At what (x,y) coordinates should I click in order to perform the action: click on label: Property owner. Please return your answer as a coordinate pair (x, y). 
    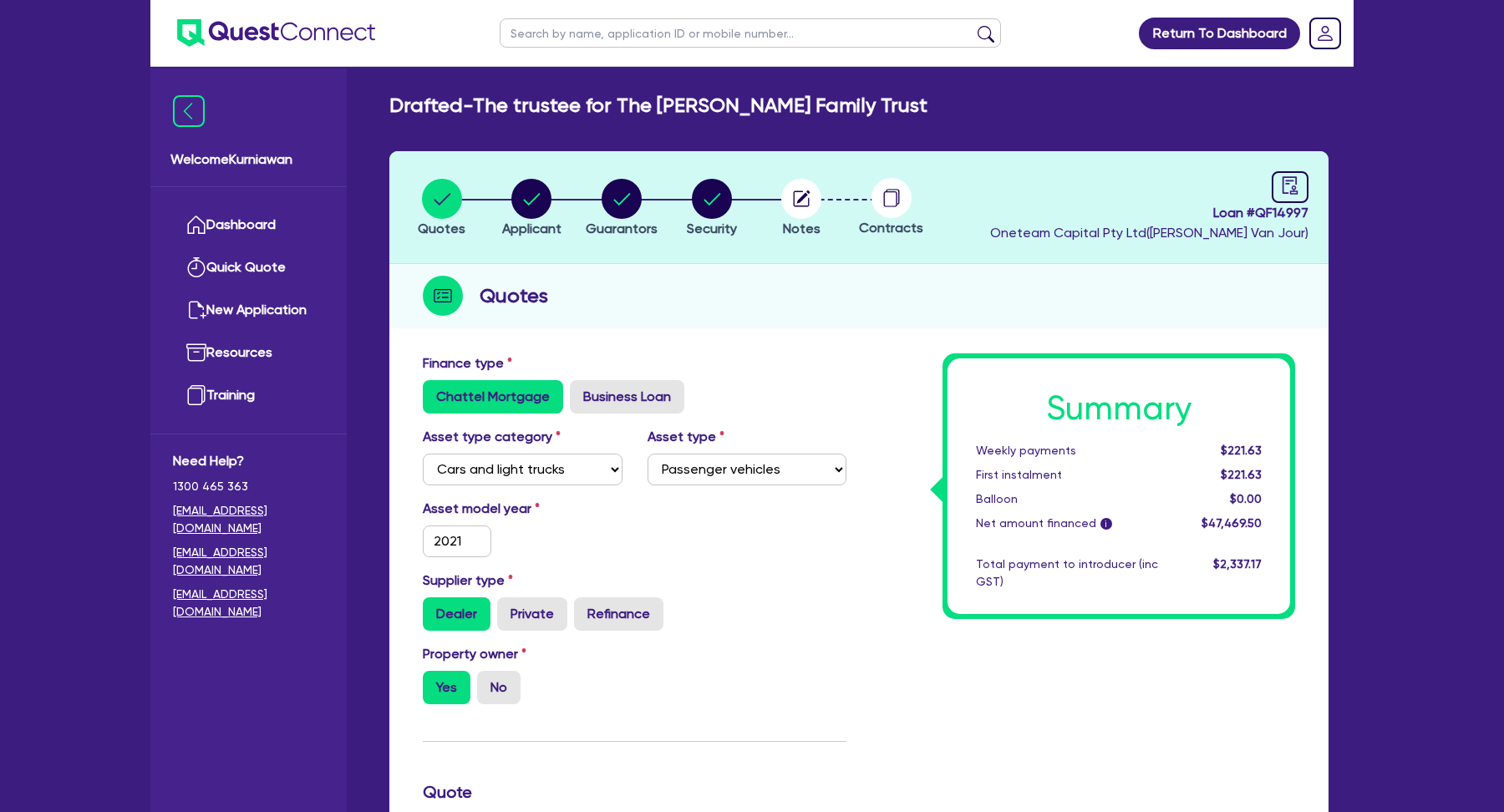
    Looking at the image, I should click on (475, 654).